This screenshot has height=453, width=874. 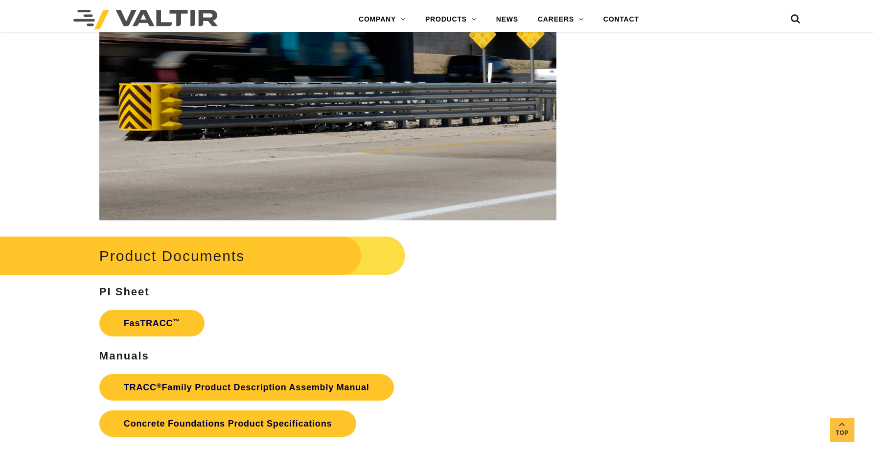 I want to click on strong: Manuals, so click(x=124, y=355).